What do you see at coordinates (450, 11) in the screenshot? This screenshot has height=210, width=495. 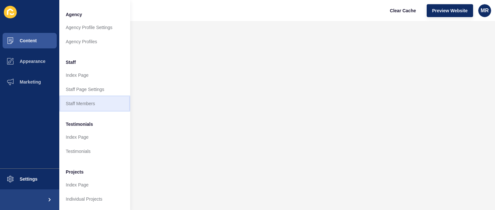 I see `button: Preview Website` at bounding box center [450, 11].